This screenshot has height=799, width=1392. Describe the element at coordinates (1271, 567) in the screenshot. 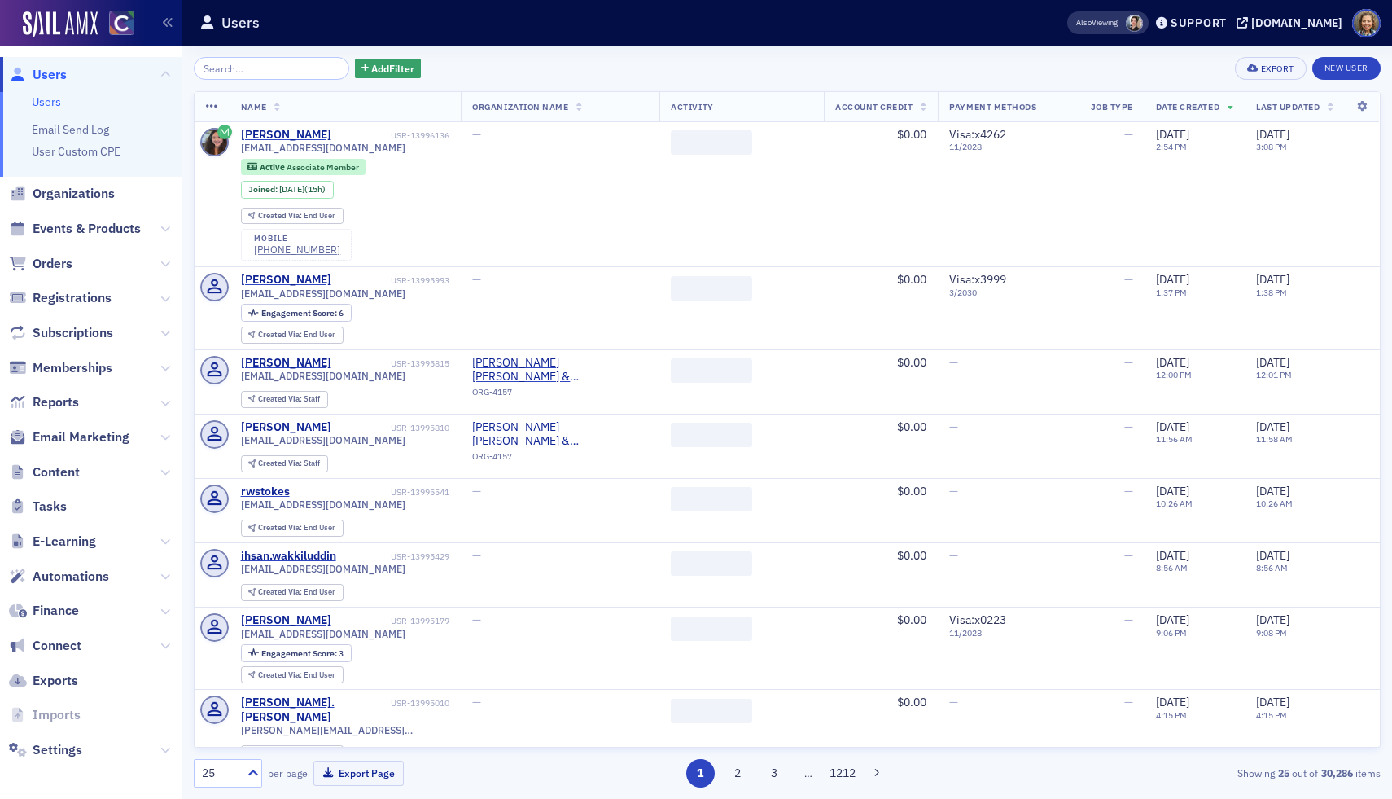

I see `time: 8:56 AM` at that location.